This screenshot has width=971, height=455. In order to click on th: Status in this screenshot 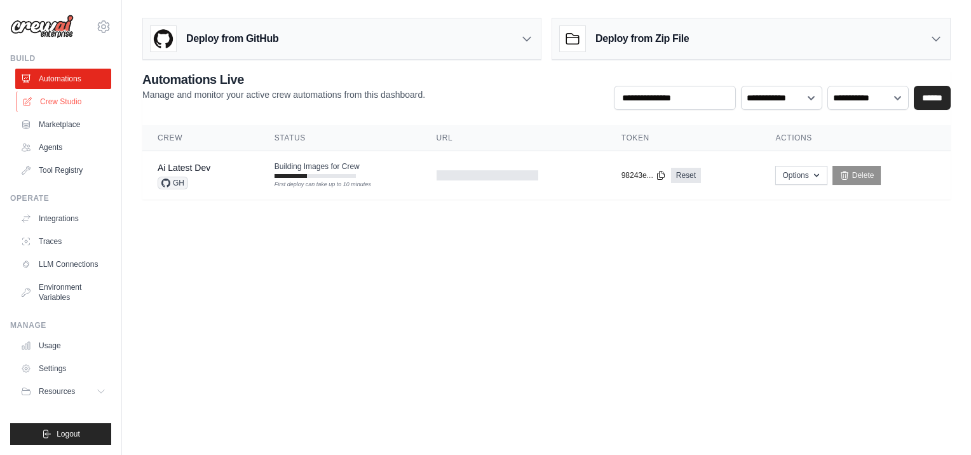, I will do `click(340, 138)`.